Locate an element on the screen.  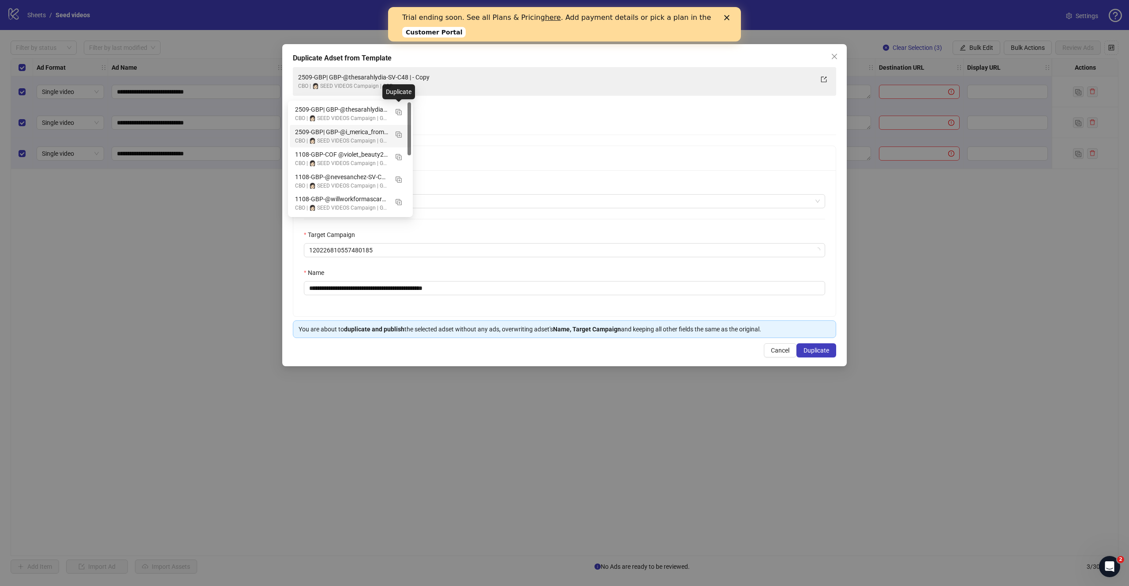
span: Duplicate is located at coordinates (816, 350).